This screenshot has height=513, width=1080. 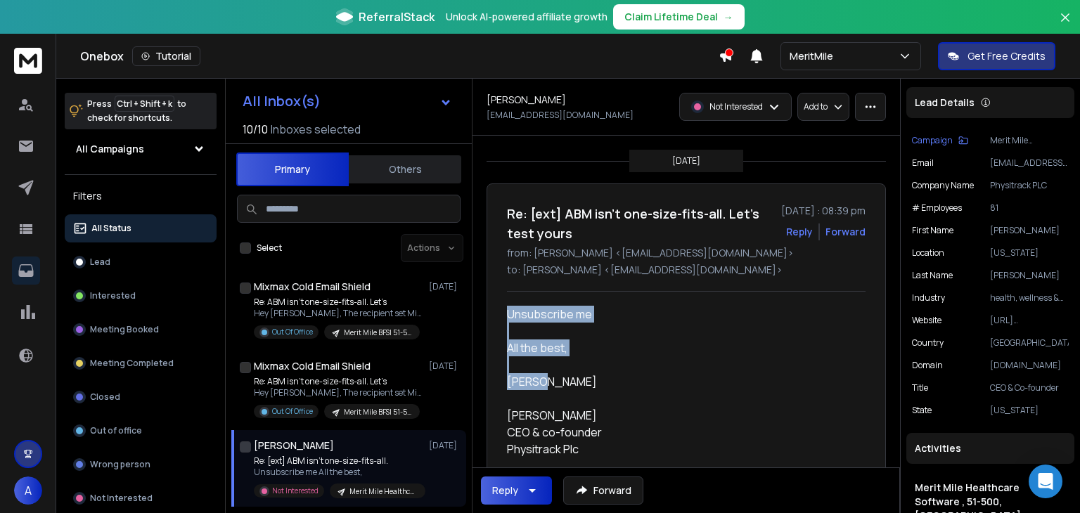 I want to click on p: # Employees, so click(x=937, y=208).